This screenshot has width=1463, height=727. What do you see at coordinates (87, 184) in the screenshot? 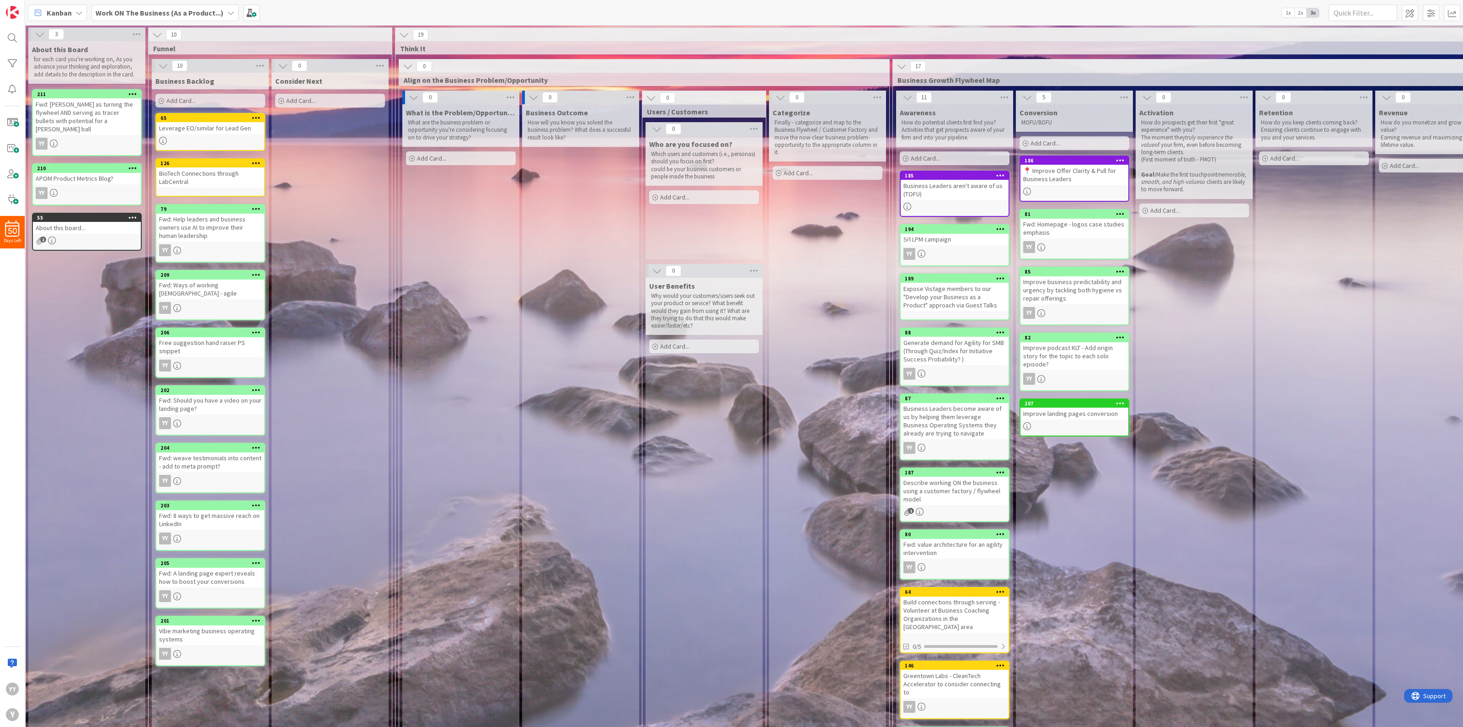
I see `a: 210APOM Product Metrics Blog?YY` at bounding box center [87, 184].